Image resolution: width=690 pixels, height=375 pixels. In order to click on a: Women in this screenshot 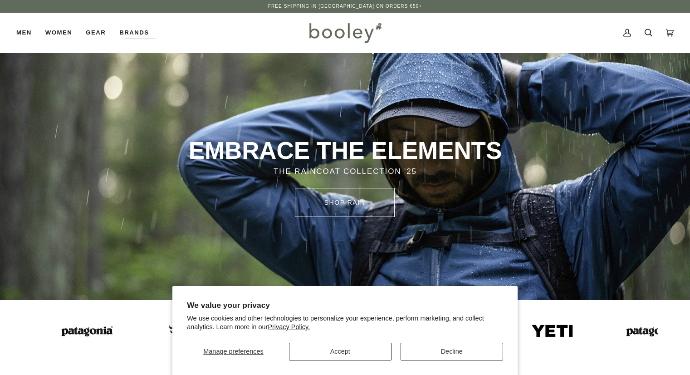, I will do `click(59, 33)`.